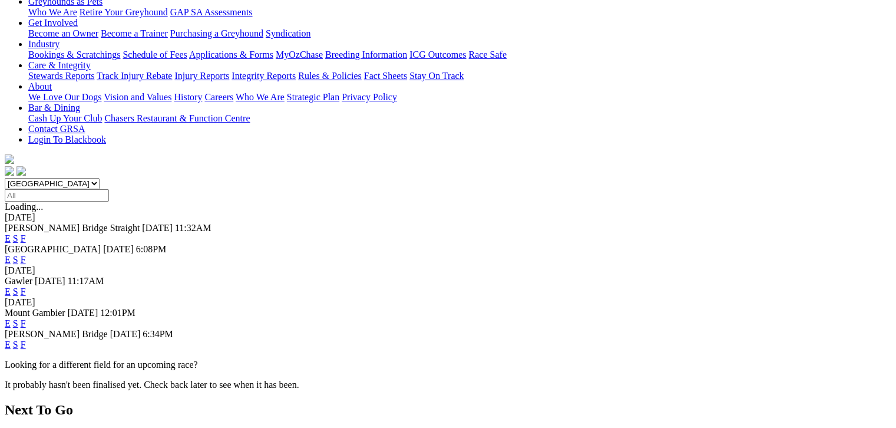  What do you see at coordinates (134, 33) in the screenshot?
I see `a: Become a Trainer` at bounding box center [134, 33].